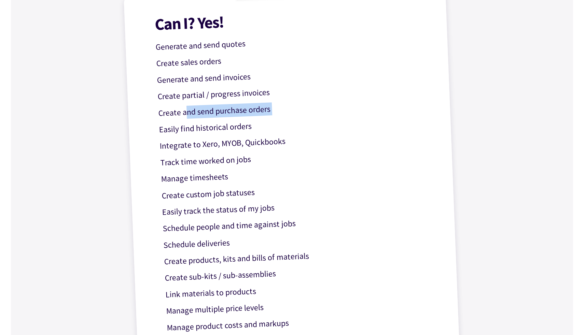  What do you see at coordinates (297, 191) in the screenshot?
I see `p: Create custom job statuses` at bounding box center [297, 191].